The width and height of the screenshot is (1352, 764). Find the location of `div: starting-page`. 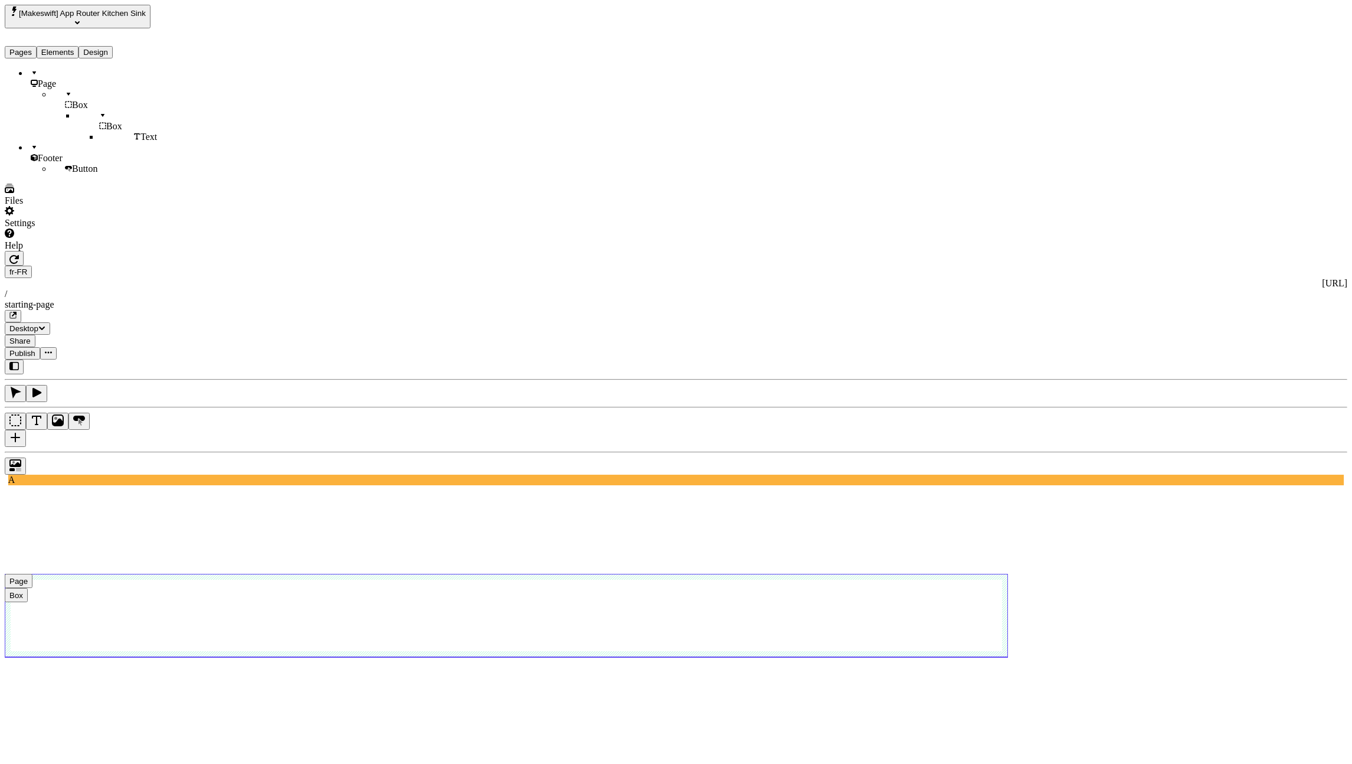

div: starting-page is located at coordinates (676, 305).